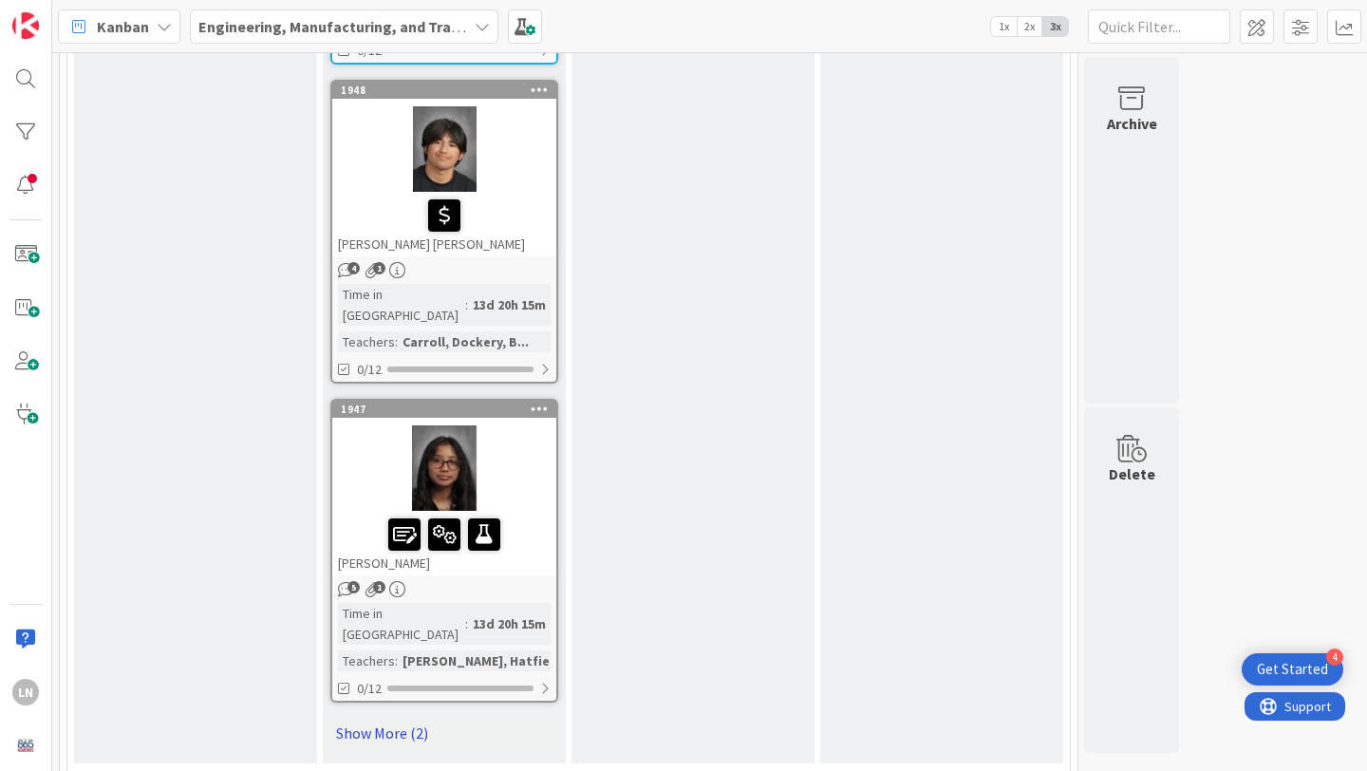 The height and width of the screenshot is (771, 1367). Describe the element at coordinates (1029, 27) in the screenshot. I see `span: 2x` at that location.